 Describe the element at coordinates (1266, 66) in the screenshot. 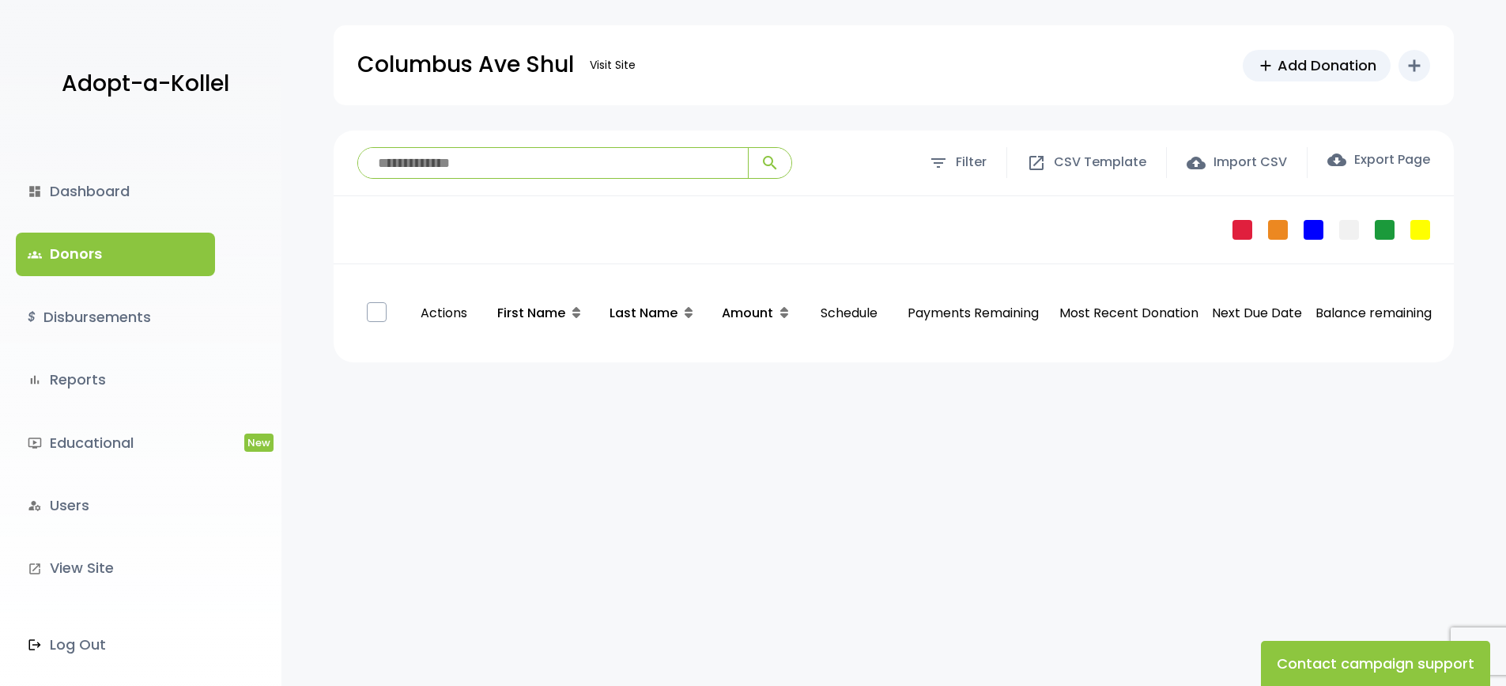

I see `span: add` at that location.